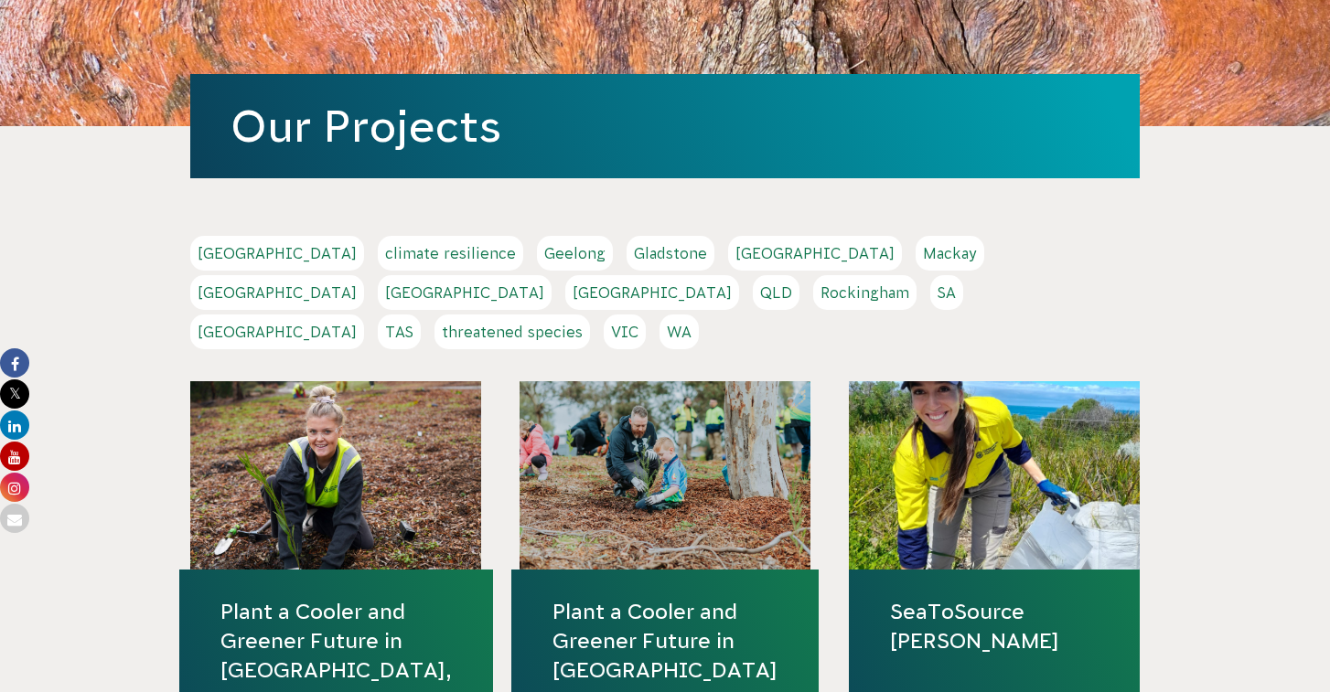  I want to click on a: SA, so click(947, 293).